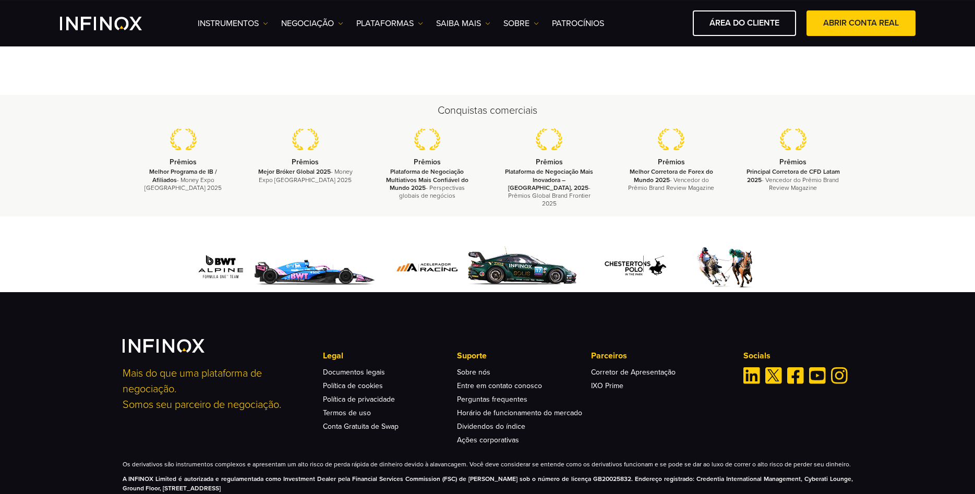  What do you see at coordinates (491, 426) in the screenshot?
I see `a: Dividendos do índice` at bounding box center [491, 426].